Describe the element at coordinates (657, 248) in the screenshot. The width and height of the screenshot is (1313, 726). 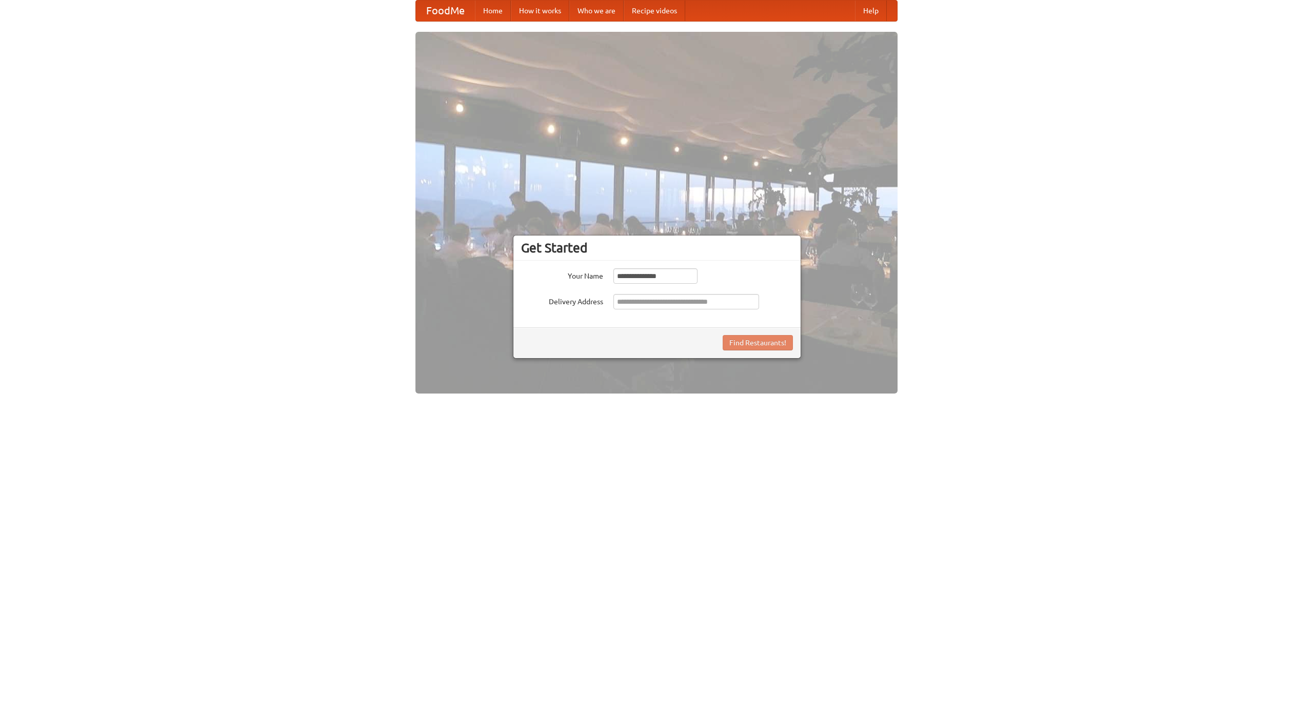
I see `h3: Get Started` at that location.